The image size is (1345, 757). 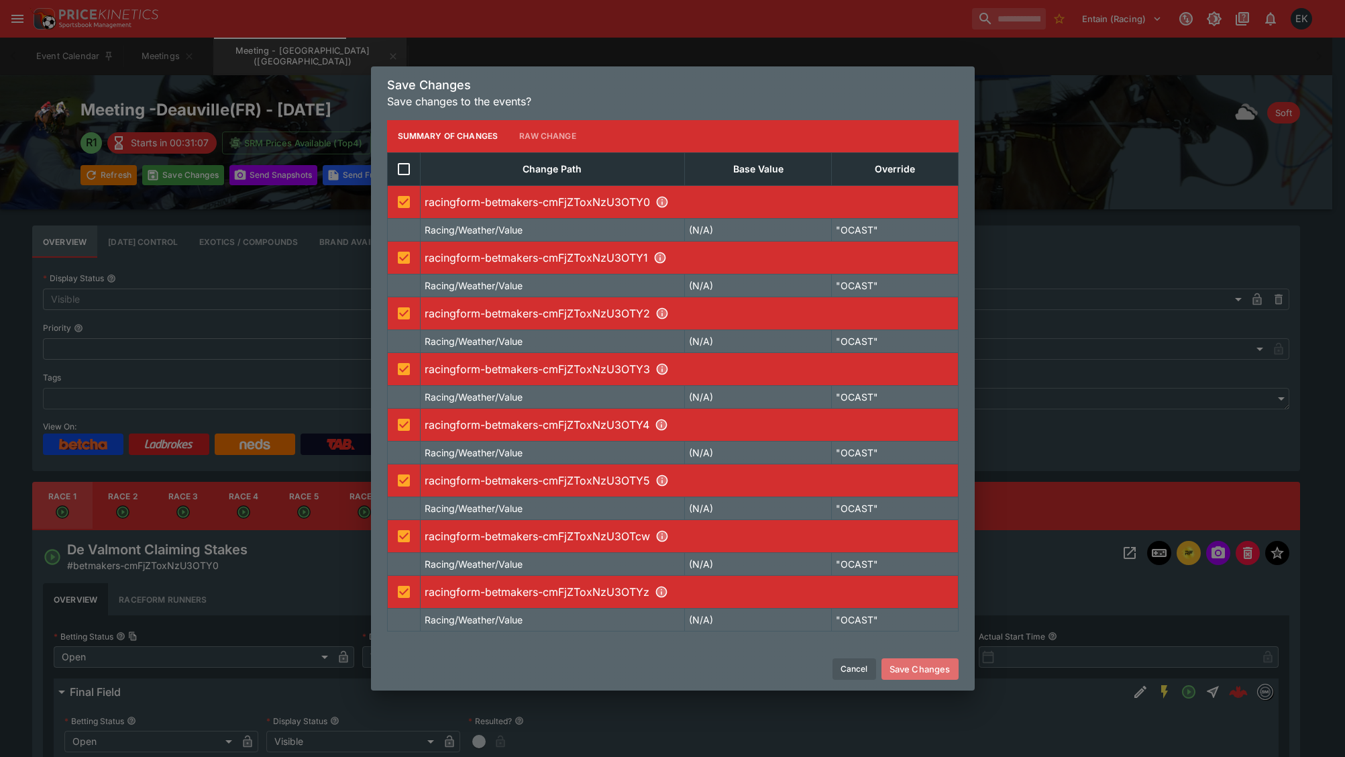 What do you see at coordinates (662, 592) in the screenshot?
I see `svg: R8 - Du Champ Durand Handicap` at bounding box center [662, 592].